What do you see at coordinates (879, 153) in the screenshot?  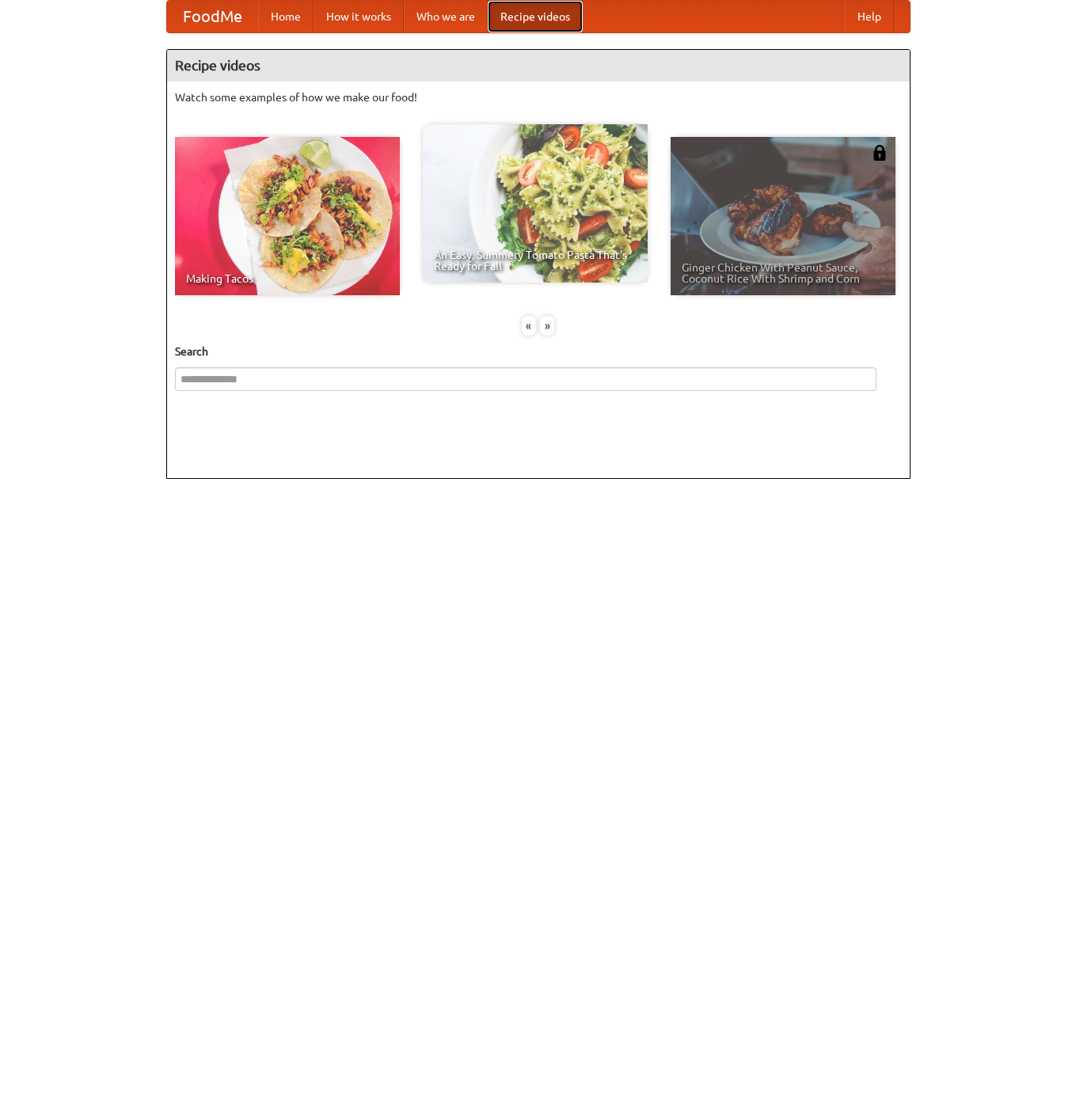 I see `img: 483408.png` at bounding box center [879, 153].